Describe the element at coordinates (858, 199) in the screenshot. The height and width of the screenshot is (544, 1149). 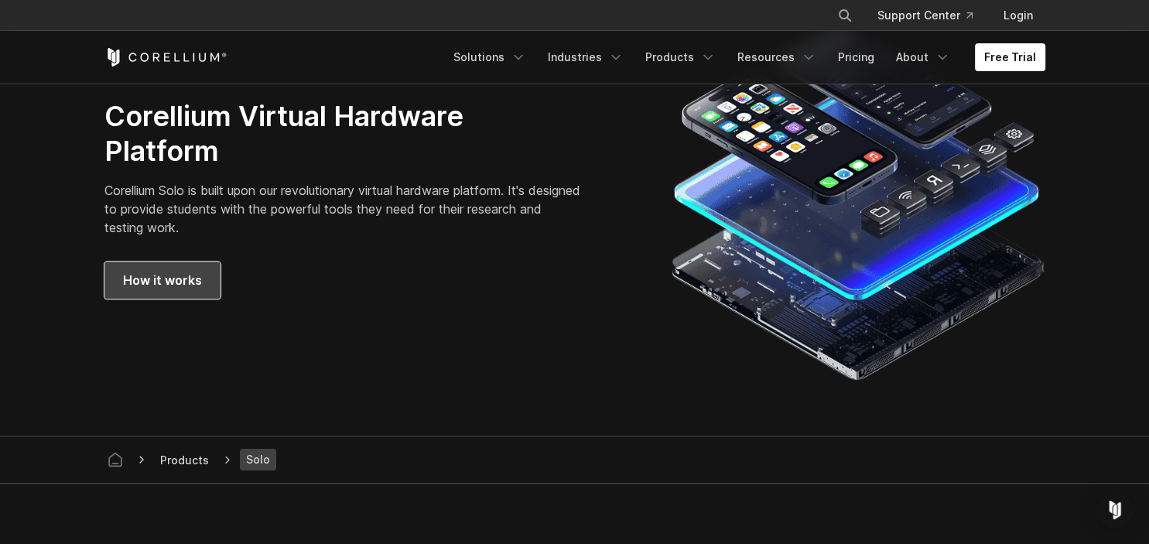
I see `img: Corellium Virtual hardware platform for iOS and Android devices` at that location.